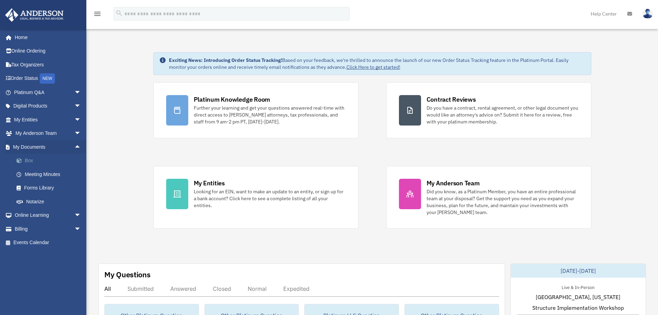 The width and height of the screenshot is (658, 315). Describe the element at coordinates (297, 289) in the screenshot. I see `div: Expedited` at that location.